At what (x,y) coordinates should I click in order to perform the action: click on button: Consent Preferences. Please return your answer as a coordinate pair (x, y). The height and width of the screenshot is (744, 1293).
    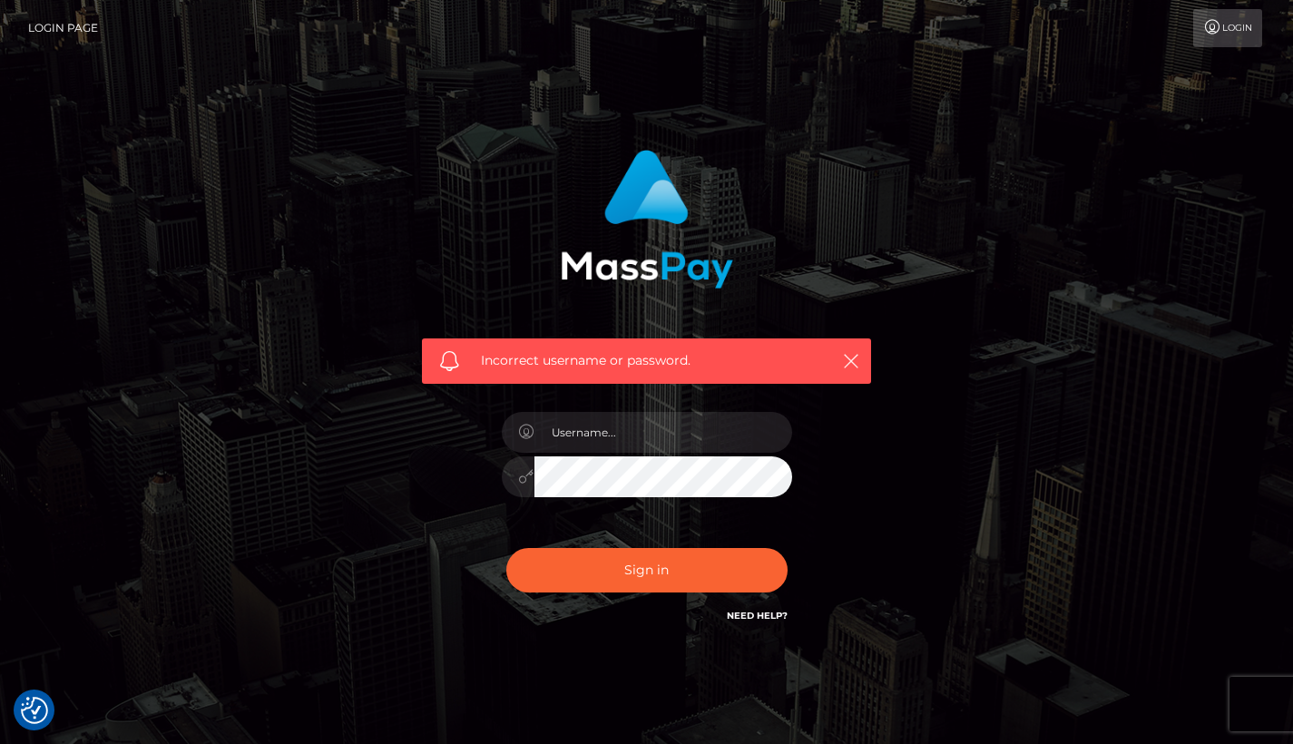
    Looking at the image, I should click on (34, 710).